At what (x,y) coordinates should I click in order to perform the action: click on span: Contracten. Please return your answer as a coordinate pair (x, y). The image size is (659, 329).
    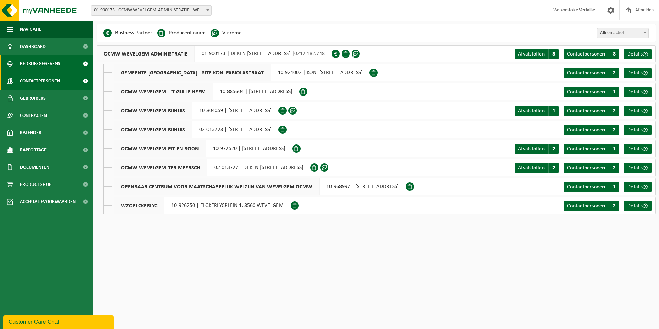
    Looking at the image, I should click on (33, 115).